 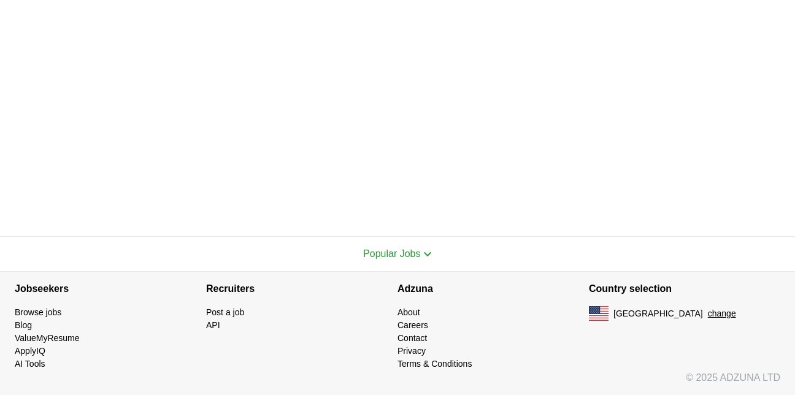 I want to click on a: Careers, so click(x=413, y=325).